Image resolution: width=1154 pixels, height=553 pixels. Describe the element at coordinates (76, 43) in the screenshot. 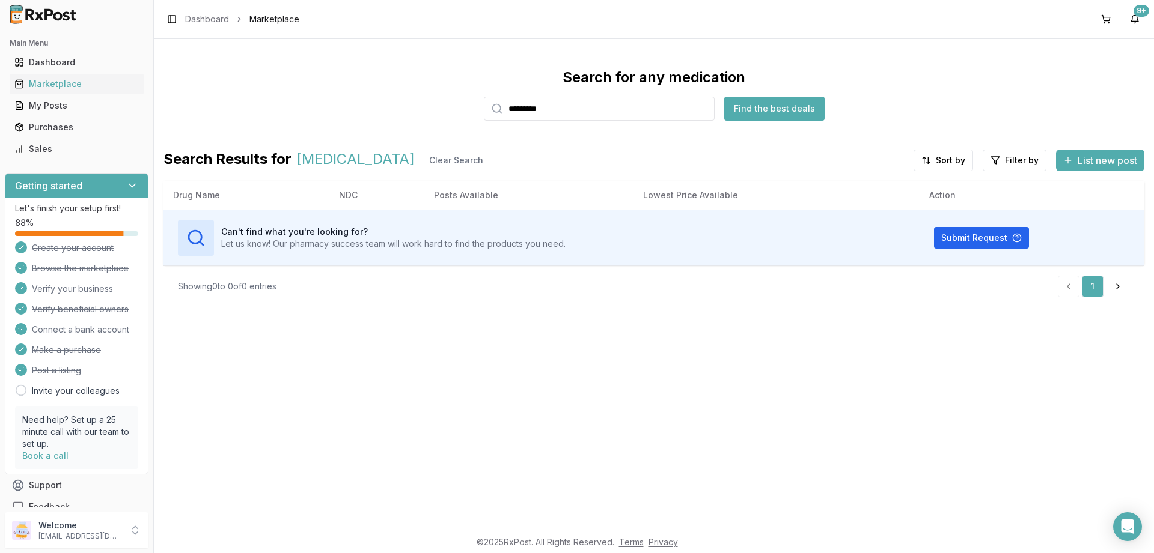

I see `h2: Main Menu` at that location.